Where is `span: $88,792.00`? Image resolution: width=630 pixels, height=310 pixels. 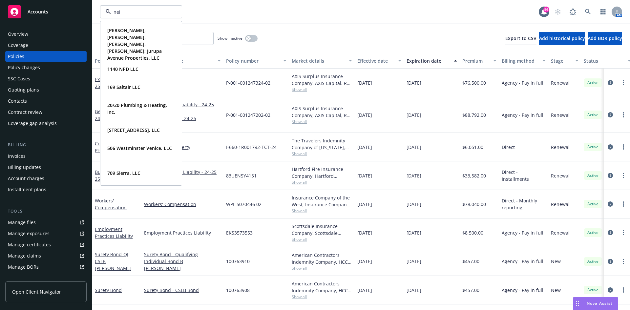
span: $88,792.00 is located at coordinates (474, 115).